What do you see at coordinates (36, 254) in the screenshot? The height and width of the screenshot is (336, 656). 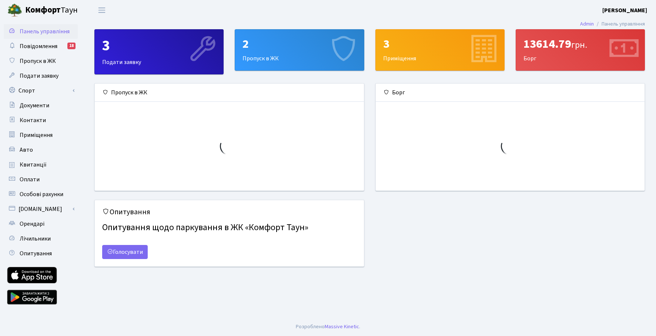 I see `span: Опитування` at bounding box center [36, 254].